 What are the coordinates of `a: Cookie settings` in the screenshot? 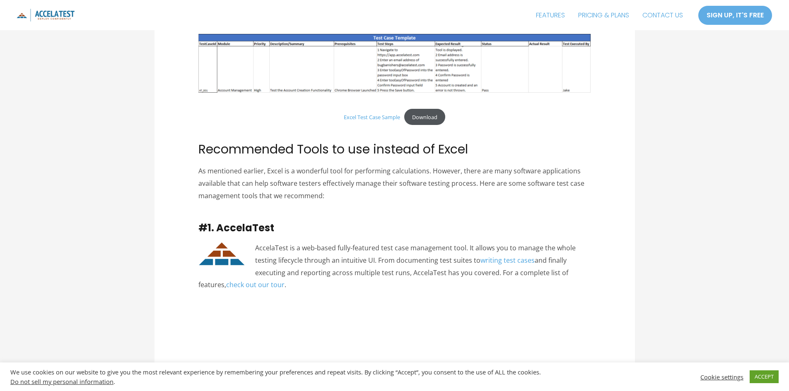 It's located at (722, 377).